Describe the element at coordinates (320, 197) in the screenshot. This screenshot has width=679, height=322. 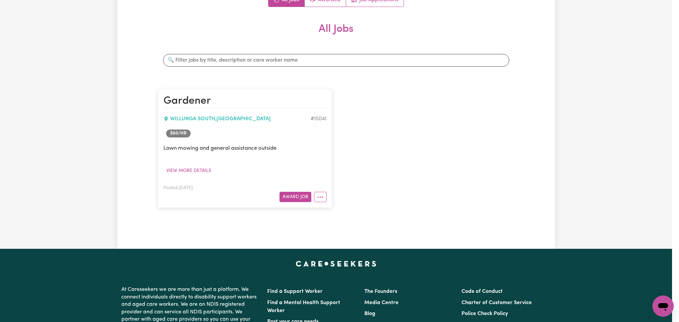
I see `button: More options` at that location.